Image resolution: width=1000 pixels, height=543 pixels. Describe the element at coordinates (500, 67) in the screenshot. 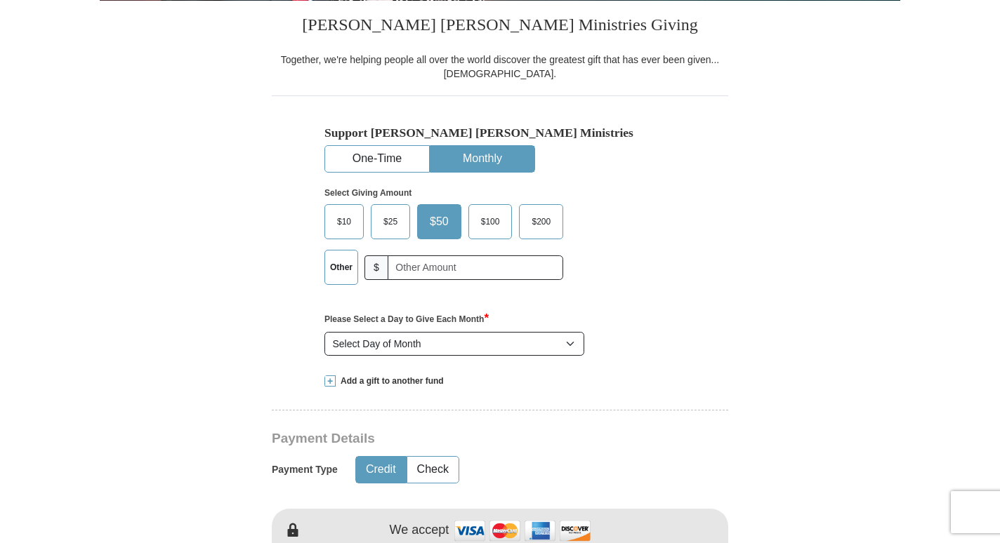

I see `div: Together, we're helping people all over the world discover the greatest gift that has ever been g...` at that location.